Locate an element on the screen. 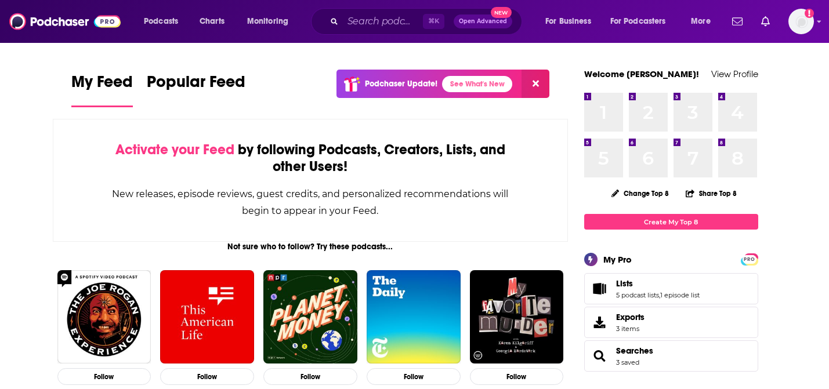  input: Search podcasts, credits, & more... is located at coordinates (383, 21).